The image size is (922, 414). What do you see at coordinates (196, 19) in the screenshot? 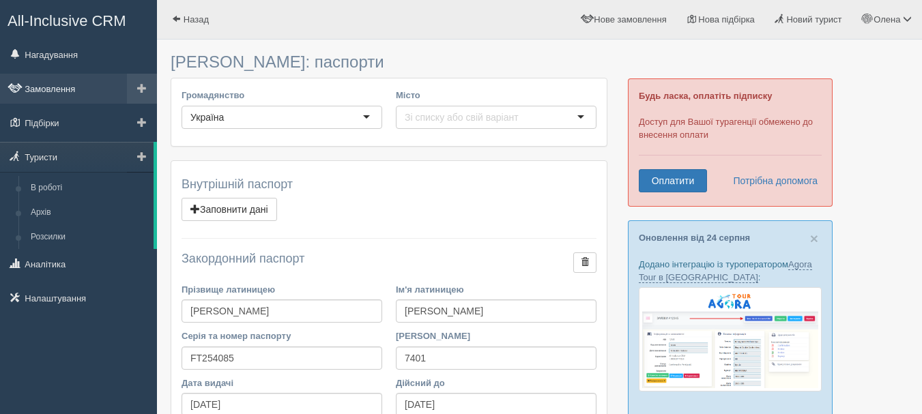
I see `span: Назад` at bounding box center [196, 19].